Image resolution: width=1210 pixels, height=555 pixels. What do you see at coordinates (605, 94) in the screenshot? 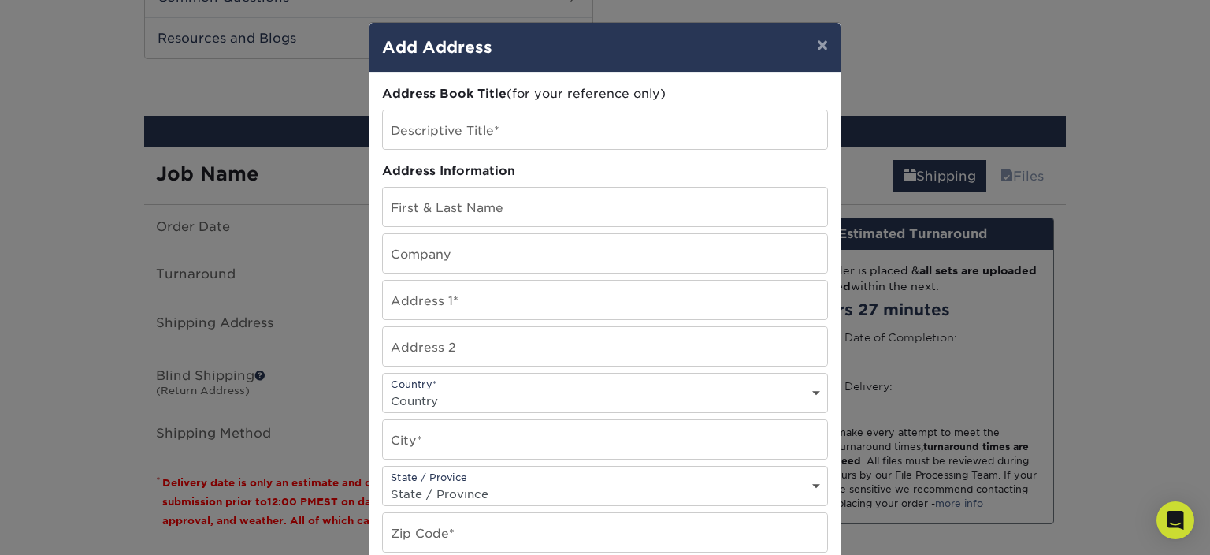
I see `div: (for your reference only)` at bounding box center [605, 94].